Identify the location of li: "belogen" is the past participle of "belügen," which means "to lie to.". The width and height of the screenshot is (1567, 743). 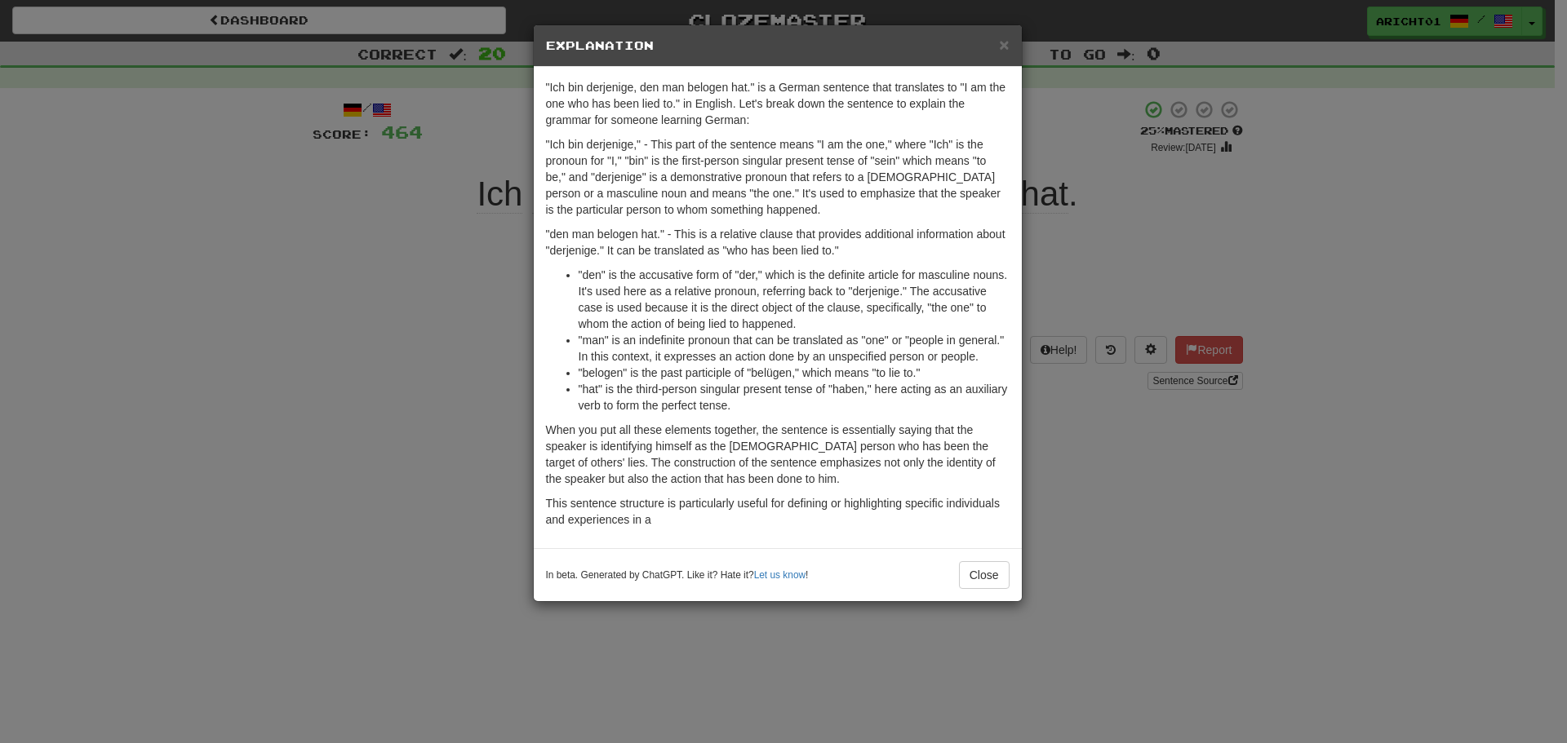
(794, 373).